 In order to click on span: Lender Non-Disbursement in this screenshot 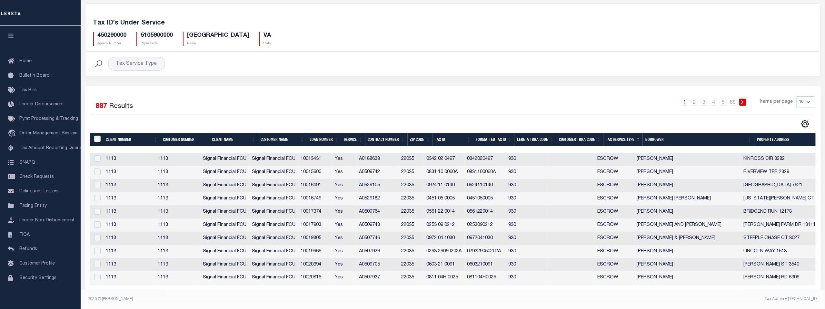, I will do `click(47, 221)`.